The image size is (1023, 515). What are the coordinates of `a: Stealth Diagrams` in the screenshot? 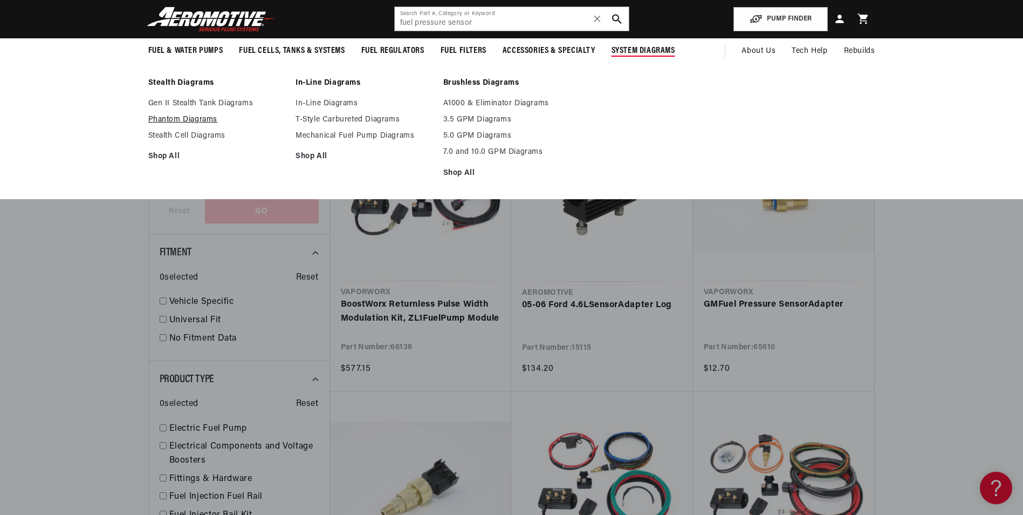 It's located at (217, 83).